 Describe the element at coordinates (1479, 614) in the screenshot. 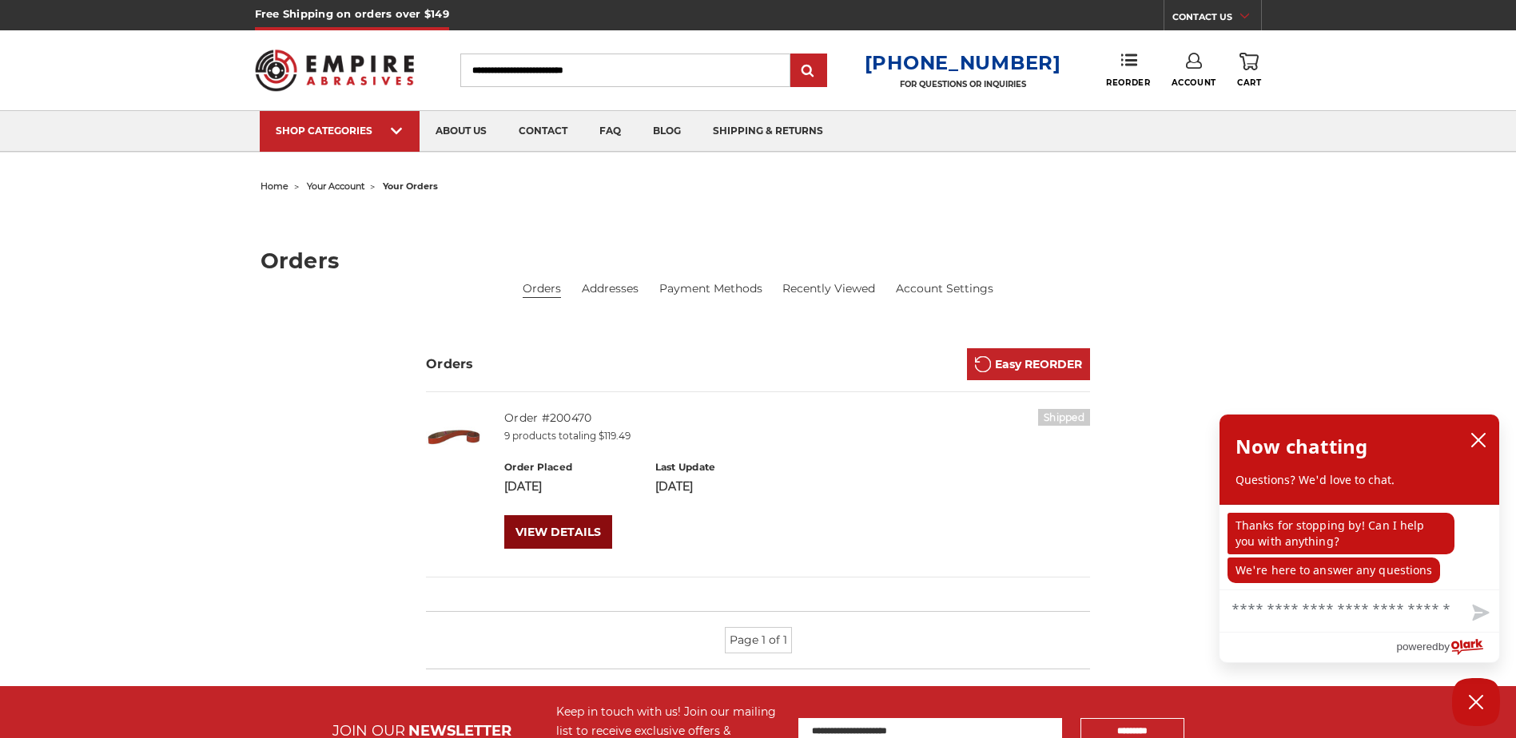

I see `button: Send message` at that location.